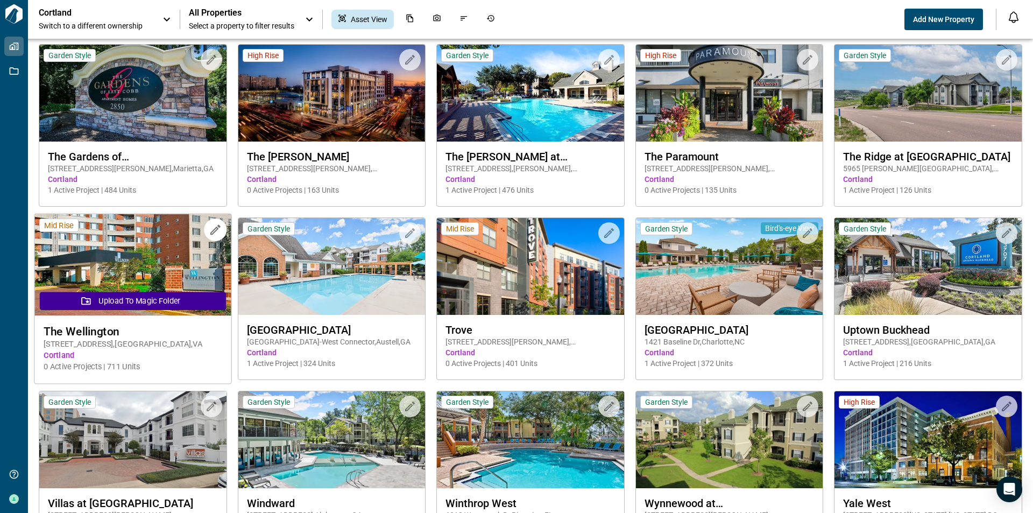  Describe the element at coordinates (369, 19) in the screenshot. I see `span: Asset View` at that location.